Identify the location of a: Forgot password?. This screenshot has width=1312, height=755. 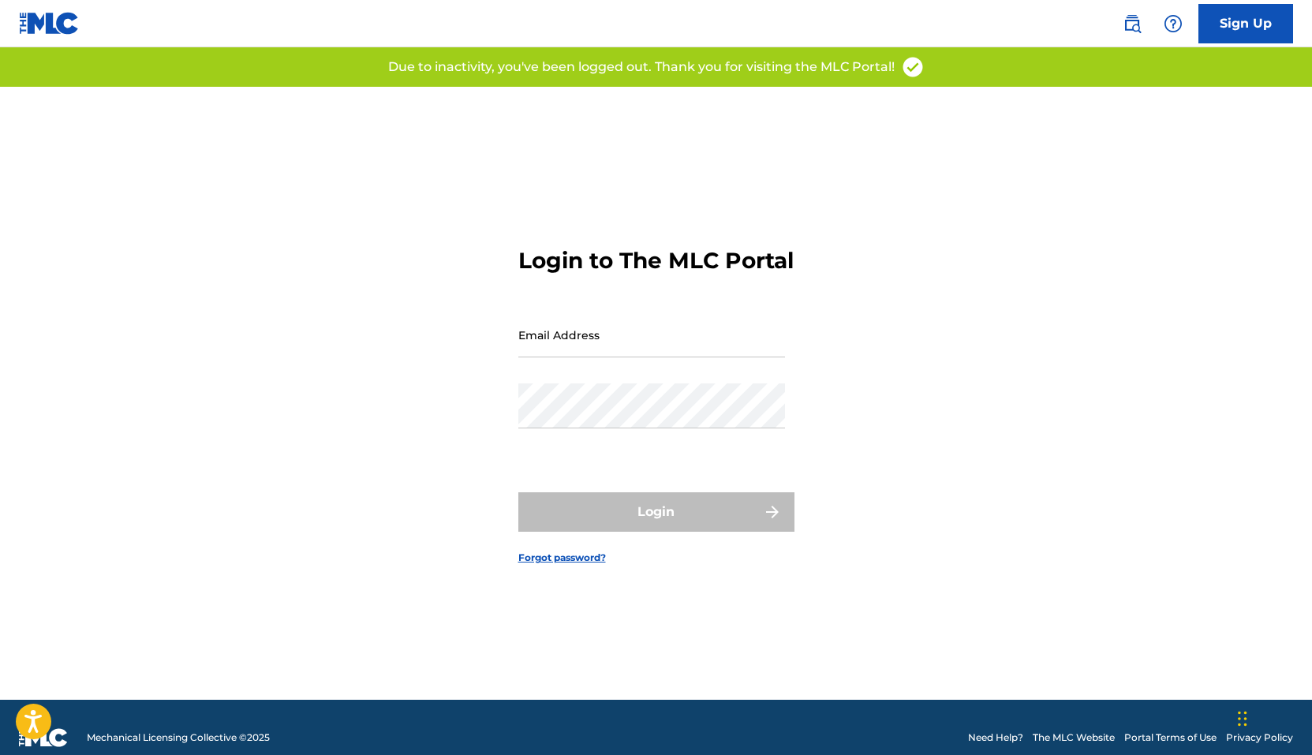
(562, 558).